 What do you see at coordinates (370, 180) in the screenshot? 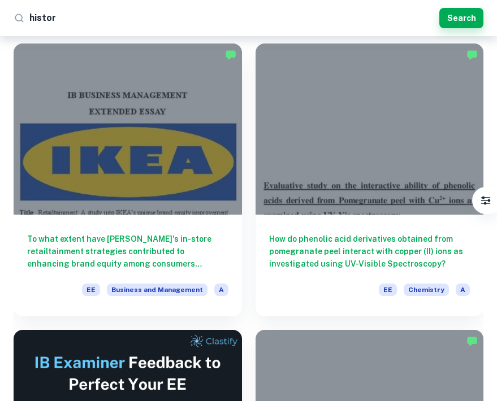
I see `a: How do phenolic acid derivatives obtained from pomegranate peel interact with copper (II) ions as...` at bounding box center [370, 180].